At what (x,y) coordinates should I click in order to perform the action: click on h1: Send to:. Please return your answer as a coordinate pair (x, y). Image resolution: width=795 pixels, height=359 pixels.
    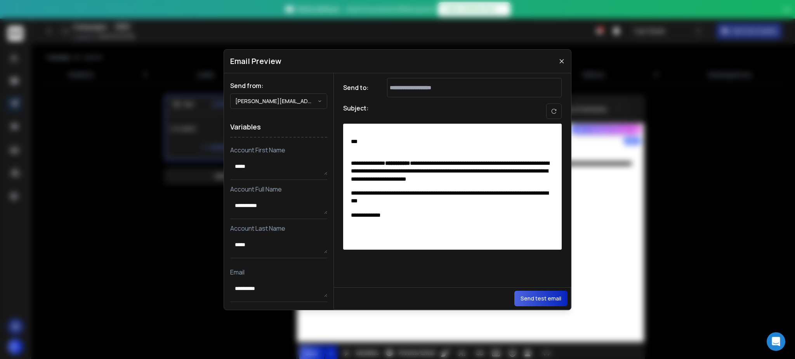
    Looking at the image, I should click on (359, 88).